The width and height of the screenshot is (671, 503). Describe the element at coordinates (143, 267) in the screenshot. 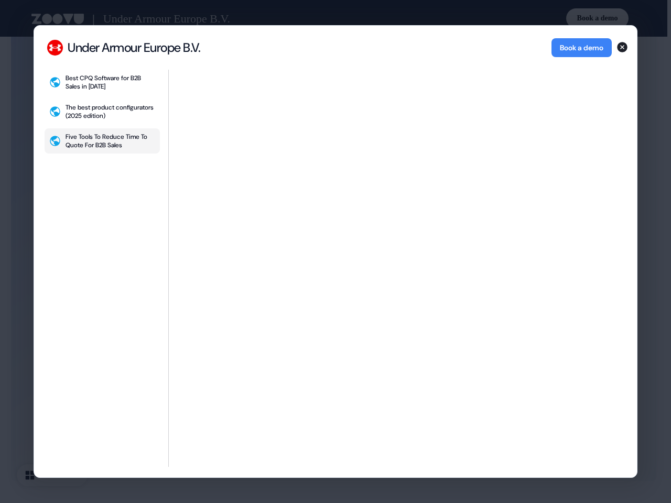

I see `p: By clicking the button, you agree to Zoovu's and .` at that location.